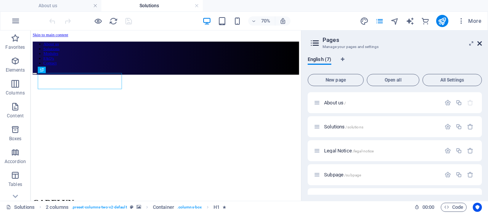 The width and height of the screenshot is (488, 213). Describe the element at coordinates (320, 60) in the screenshot. I see `span: English (7)` at that location.